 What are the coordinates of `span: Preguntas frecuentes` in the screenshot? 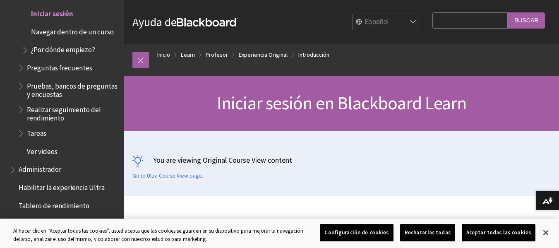 It's located at (60, 66).